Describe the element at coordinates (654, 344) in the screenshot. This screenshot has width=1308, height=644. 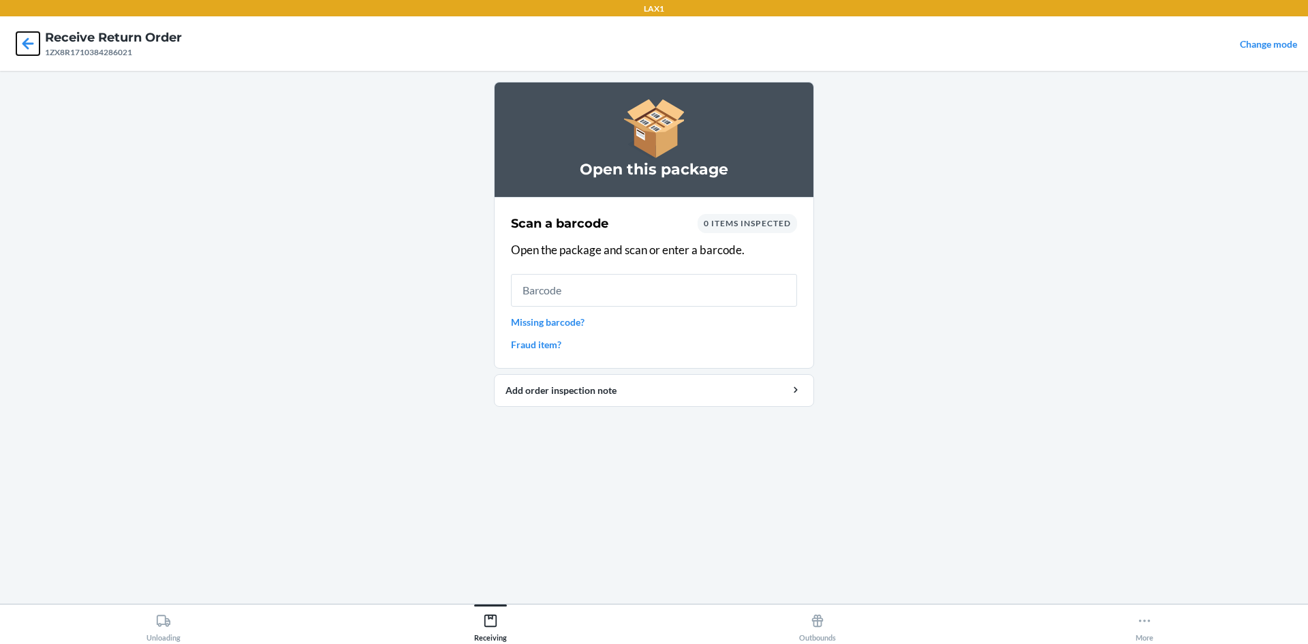
I see `a: Fraud item?` at that location.